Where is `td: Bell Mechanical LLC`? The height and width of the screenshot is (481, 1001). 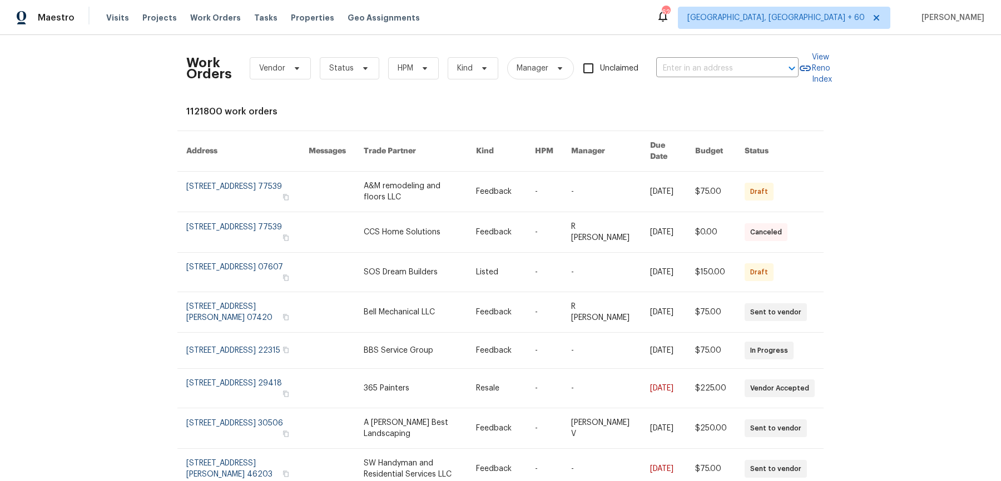
td: Bell Mechanical LLC is located at coordinates (411, 312).